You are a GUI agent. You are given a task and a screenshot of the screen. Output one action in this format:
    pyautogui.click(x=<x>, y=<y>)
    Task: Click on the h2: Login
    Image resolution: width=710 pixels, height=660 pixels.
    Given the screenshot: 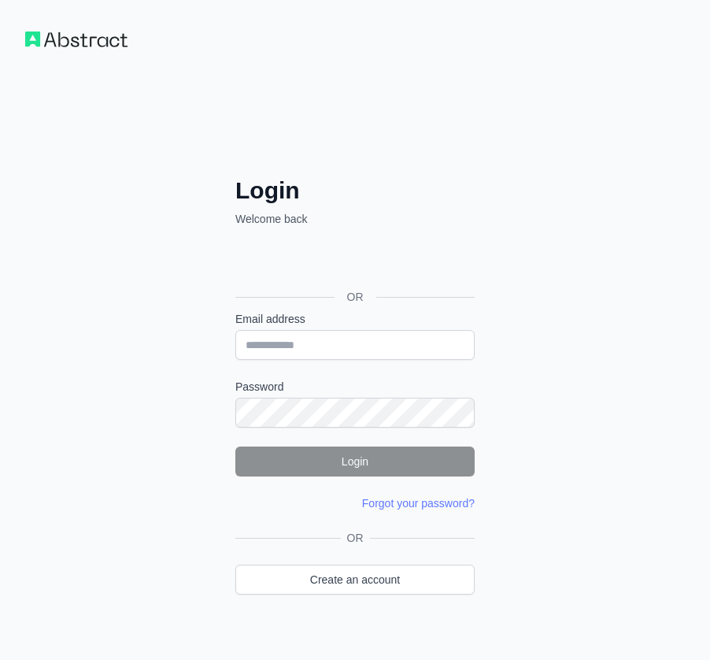 What is the action you would take?
    pyautogui.click(x=355, y=190)
    